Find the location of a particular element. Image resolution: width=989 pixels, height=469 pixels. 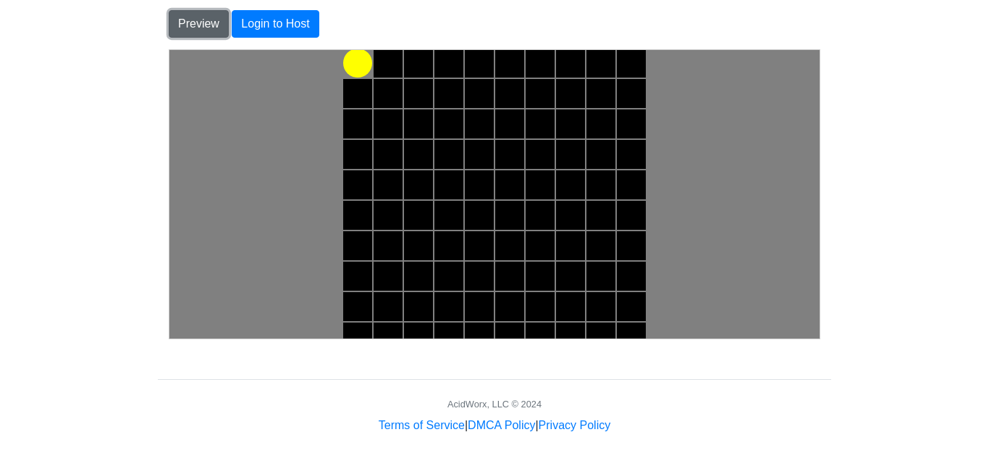

a: DMCA Policy is located at coordinates (501, 424).